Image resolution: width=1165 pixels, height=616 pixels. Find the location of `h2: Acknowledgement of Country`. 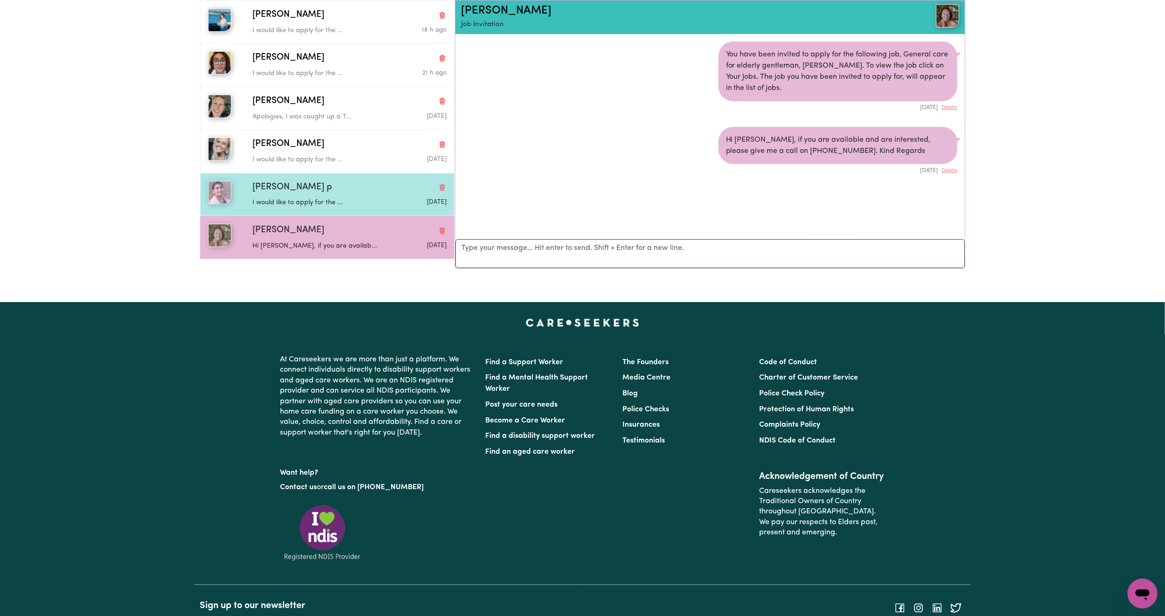

h2: Acknowledgement of Country is located at coordinates (821, 477).